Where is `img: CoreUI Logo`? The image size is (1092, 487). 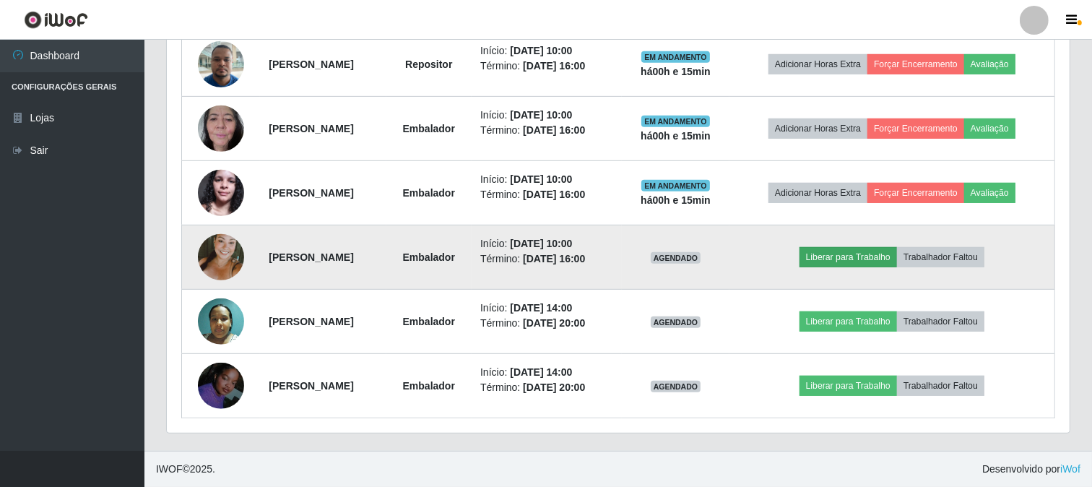
img: CoreUI Logo is located at coordinates (56, 20).